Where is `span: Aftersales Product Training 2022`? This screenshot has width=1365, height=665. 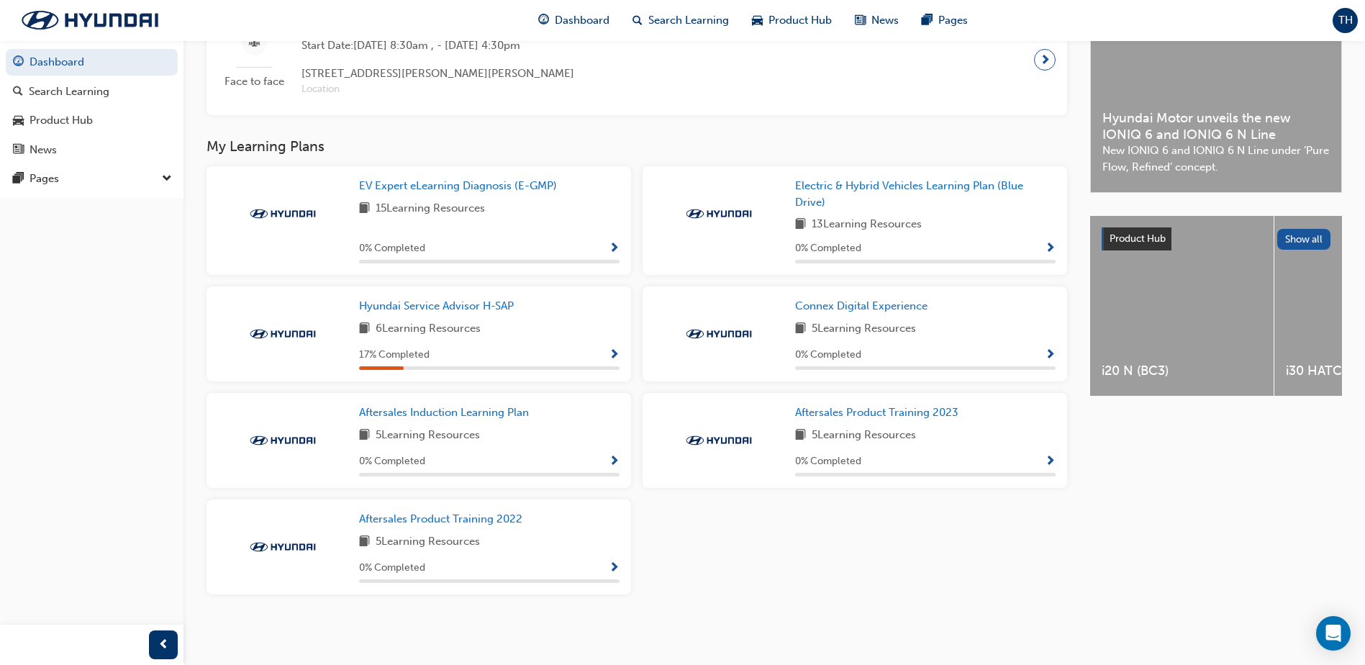
span: Aftersales Product Training 2022 is located at coordinates (440, 519).